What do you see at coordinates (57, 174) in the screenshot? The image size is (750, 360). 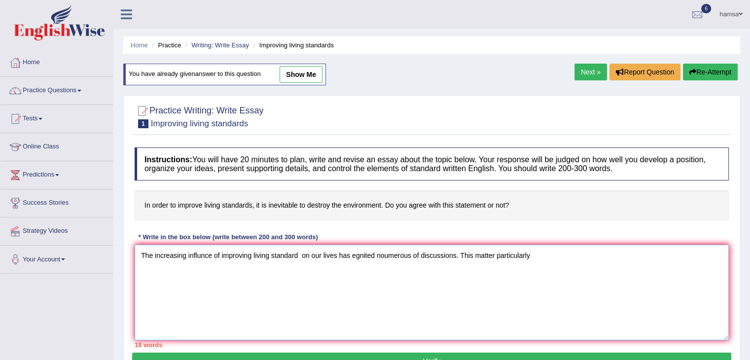 I see `a: Predictions` at bounding box center [57, 174].